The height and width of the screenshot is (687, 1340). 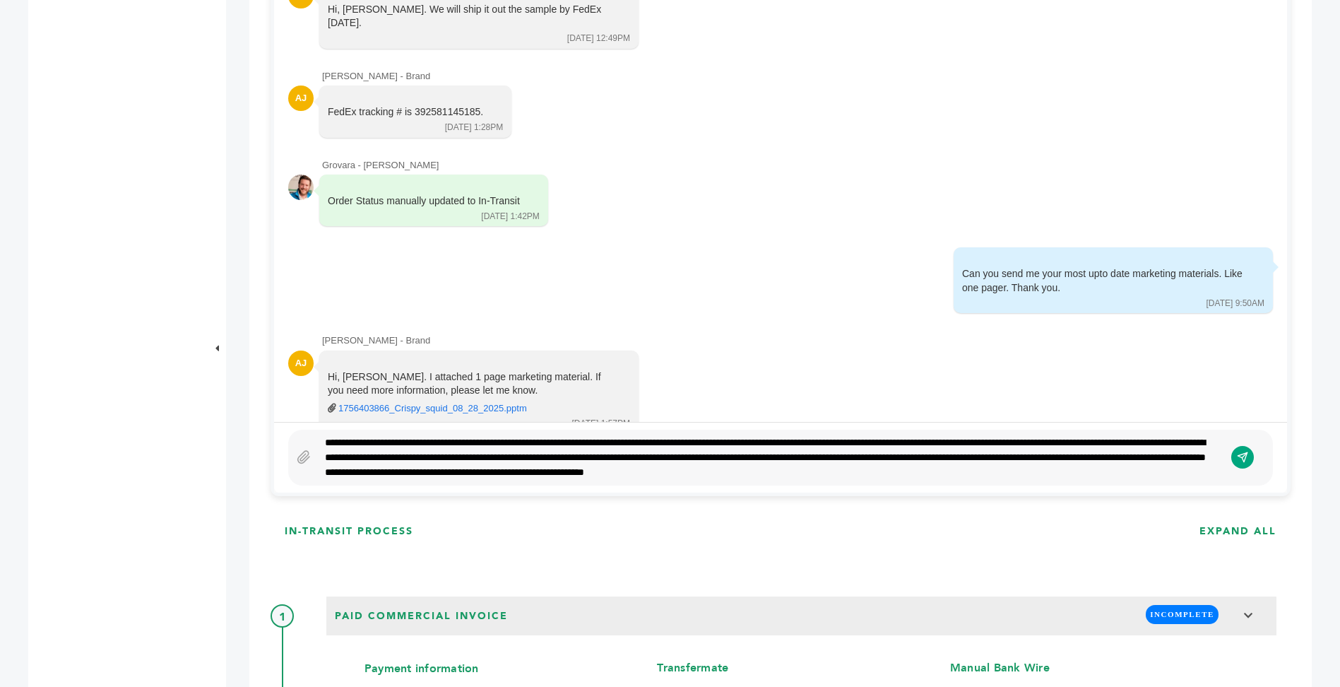 I want to click on h4: Payment information, so click(x=509, y=666).